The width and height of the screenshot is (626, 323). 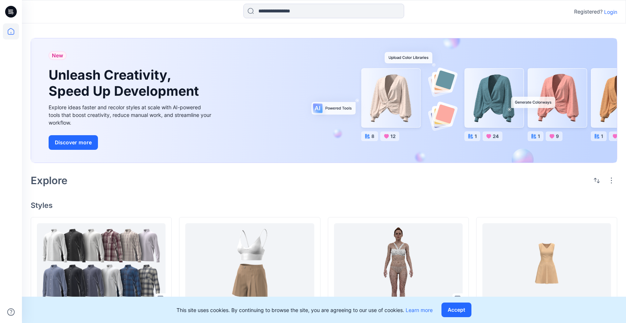 What do you see at coordinates (101, 263) in the screenshot?
I see `a: Muestras de tela` at bounding box center [101, 263].